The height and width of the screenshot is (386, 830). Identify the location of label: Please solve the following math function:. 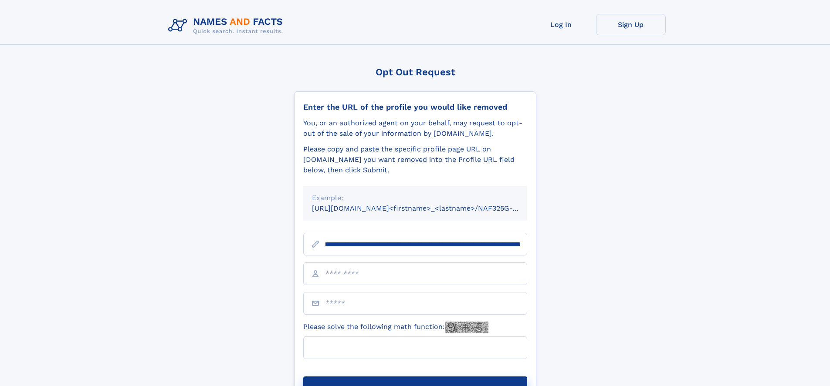
(396, 328).